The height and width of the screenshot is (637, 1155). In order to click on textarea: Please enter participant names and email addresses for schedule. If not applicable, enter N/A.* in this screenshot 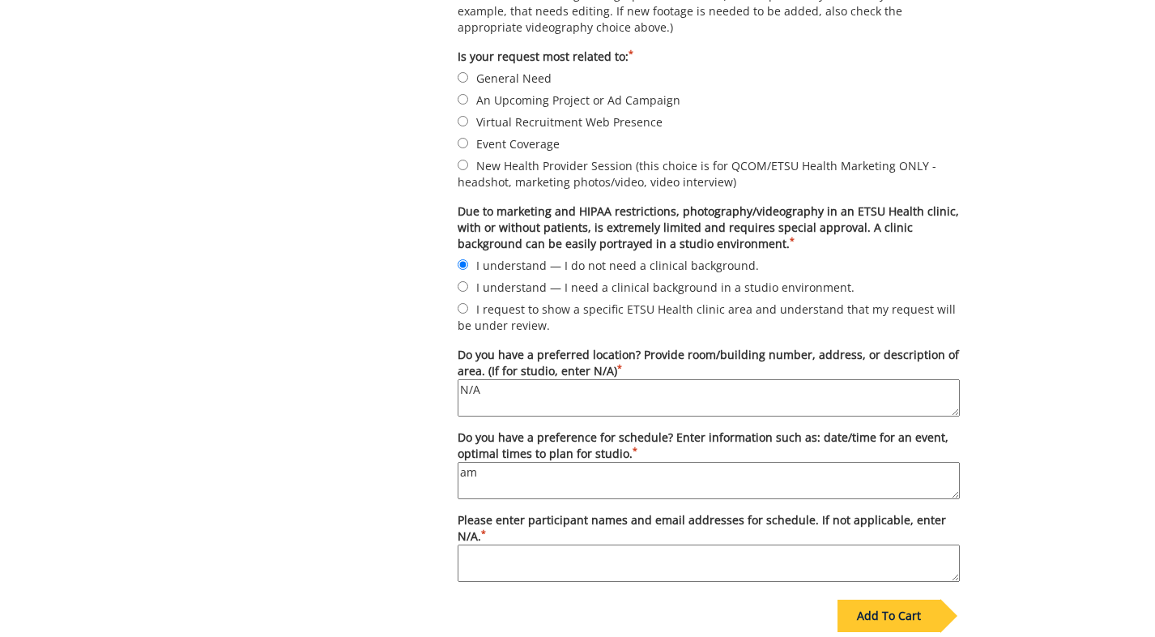, I will do `click(709, 563)`.